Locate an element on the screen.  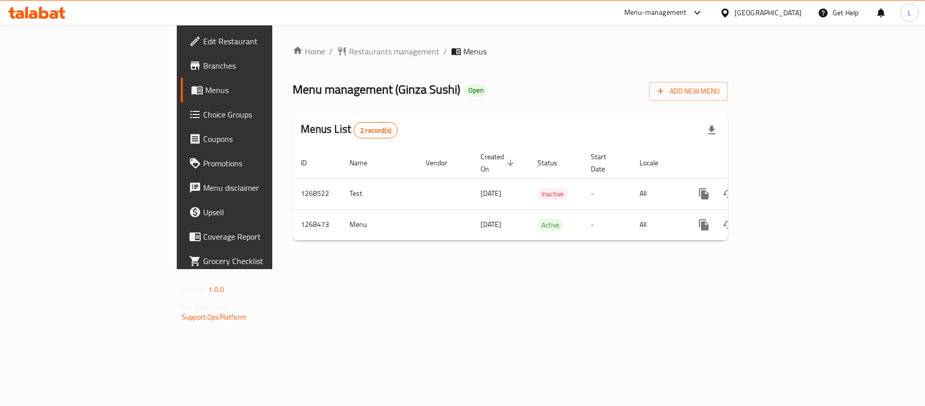
div: Inactive is located at coordinates (553, 194).